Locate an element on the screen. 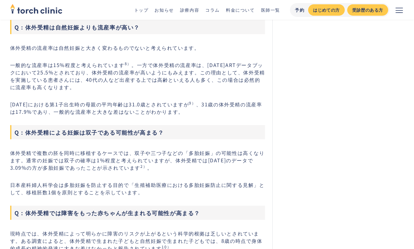 The width and height of the screenshot is (414, 249). sup: 9） is located at coordinates (192, 103).